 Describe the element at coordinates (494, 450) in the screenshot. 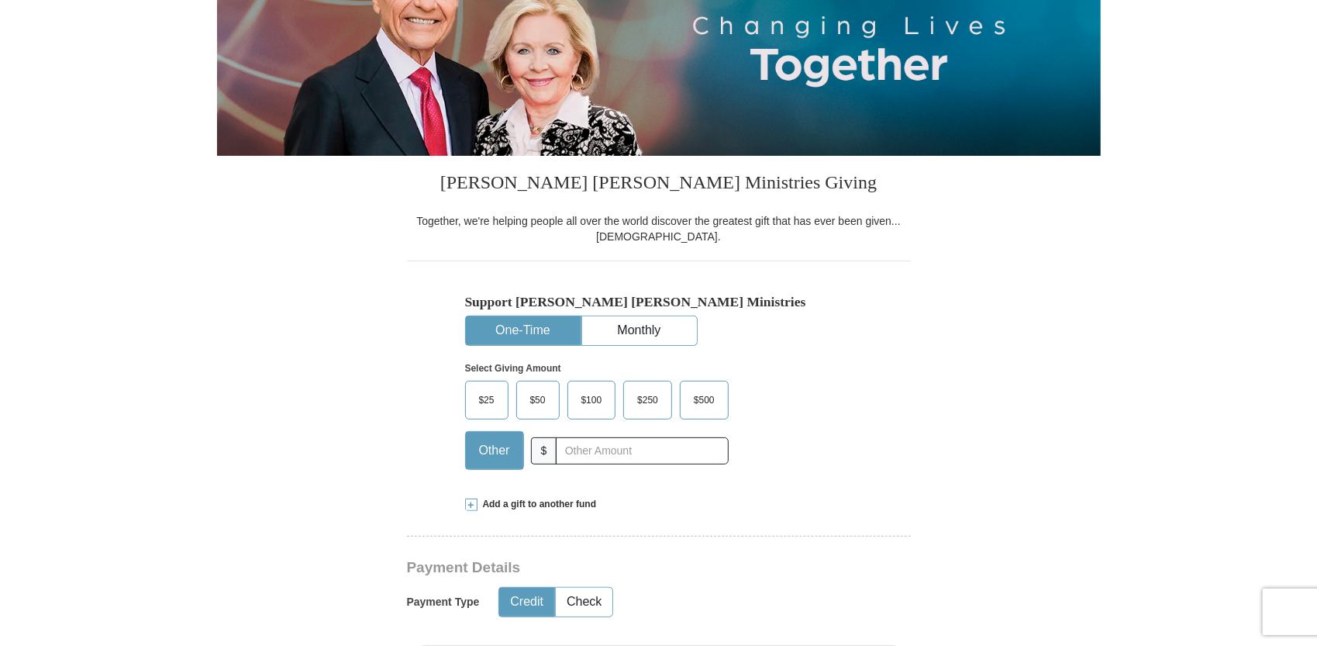

I see `span: Other` at that location.